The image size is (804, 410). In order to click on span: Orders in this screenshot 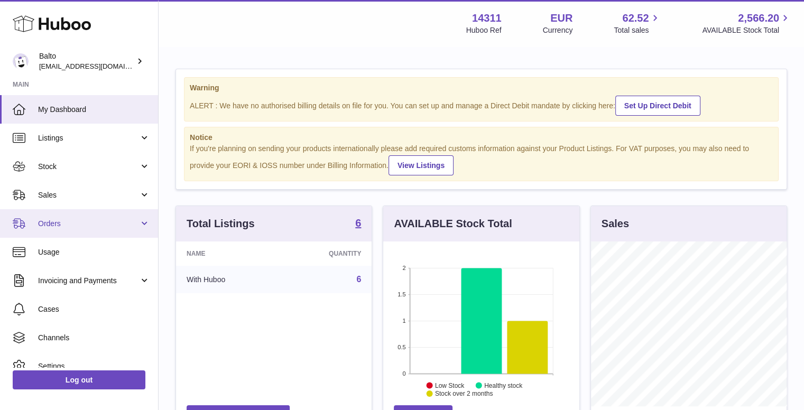, I will do `click(88, 224)`.